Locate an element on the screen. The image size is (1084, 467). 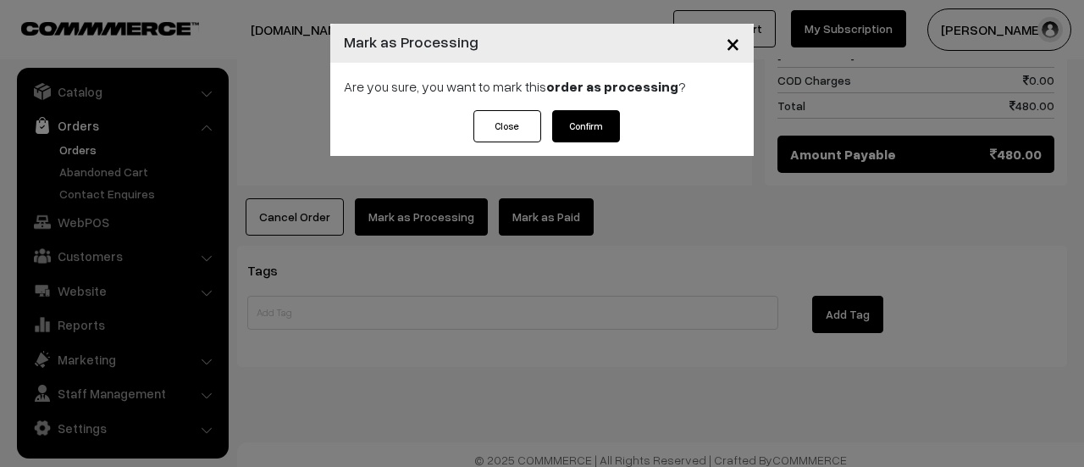
div: Are you sure, you want to mark this ? is located at coordinates (542, 86).